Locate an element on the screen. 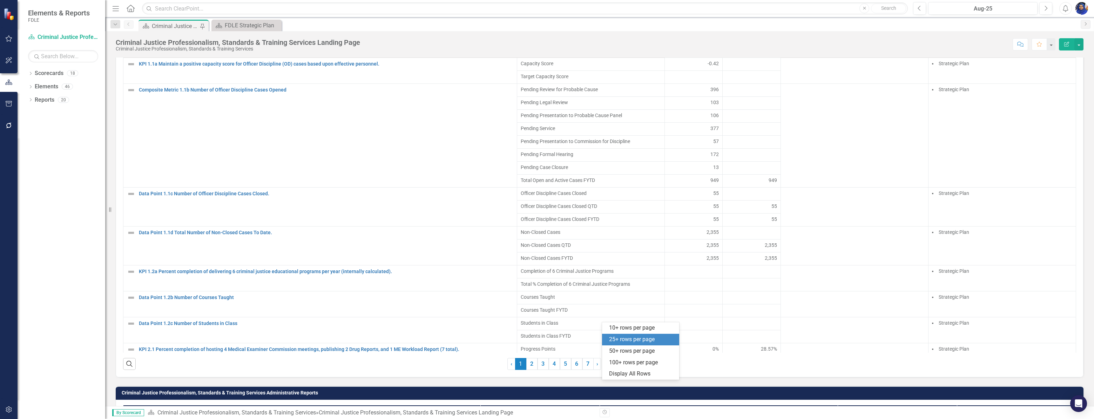  a: Data Point 1.2b Number of Courses Taught is located at coordinates (326, 297).